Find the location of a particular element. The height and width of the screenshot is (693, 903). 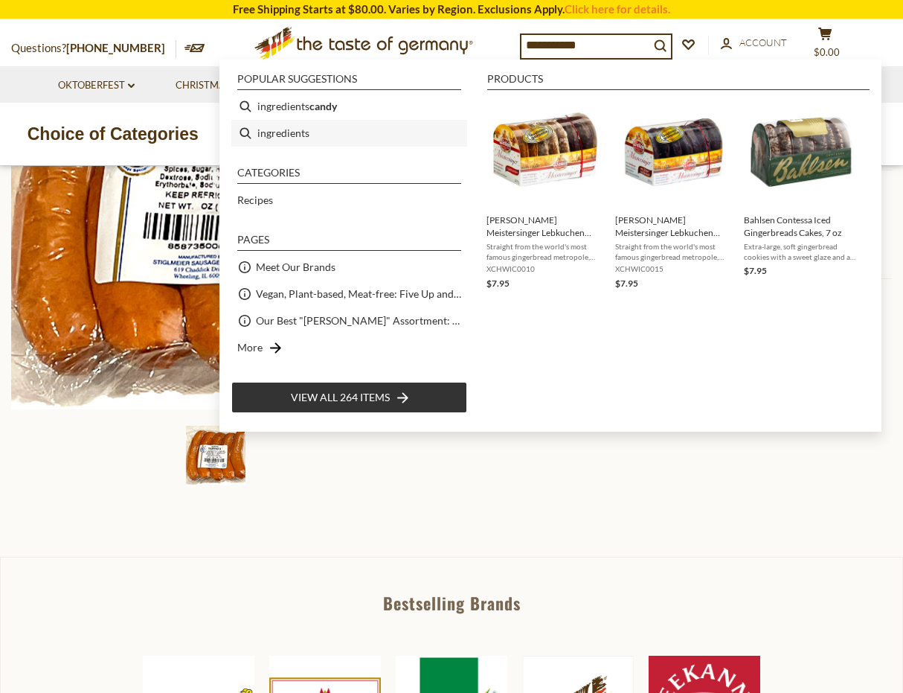

li: View all 264 items is located at coordinates (349, 397).